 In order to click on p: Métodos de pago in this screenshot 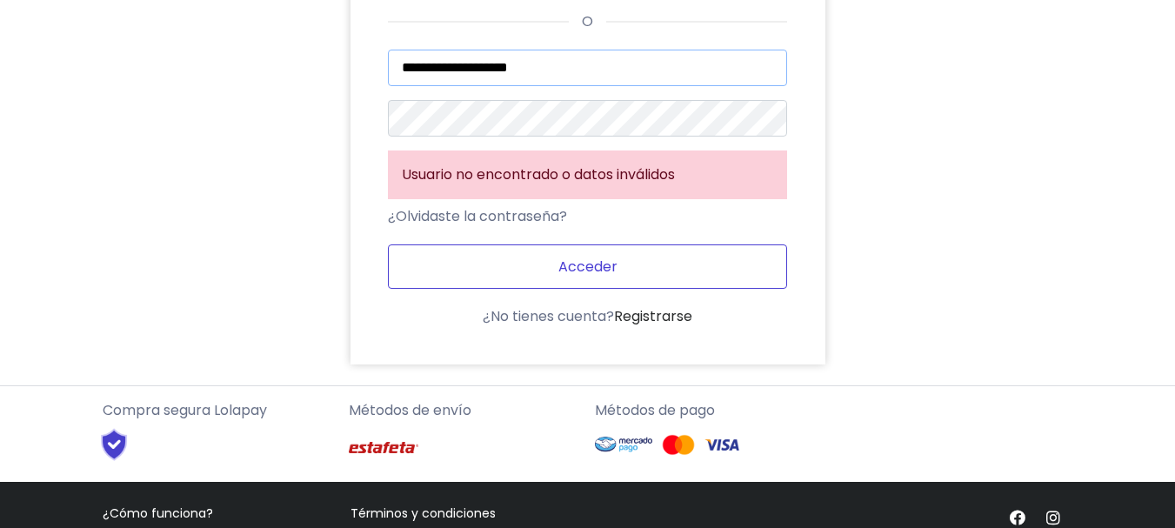, I will do `click(711, 410)`.